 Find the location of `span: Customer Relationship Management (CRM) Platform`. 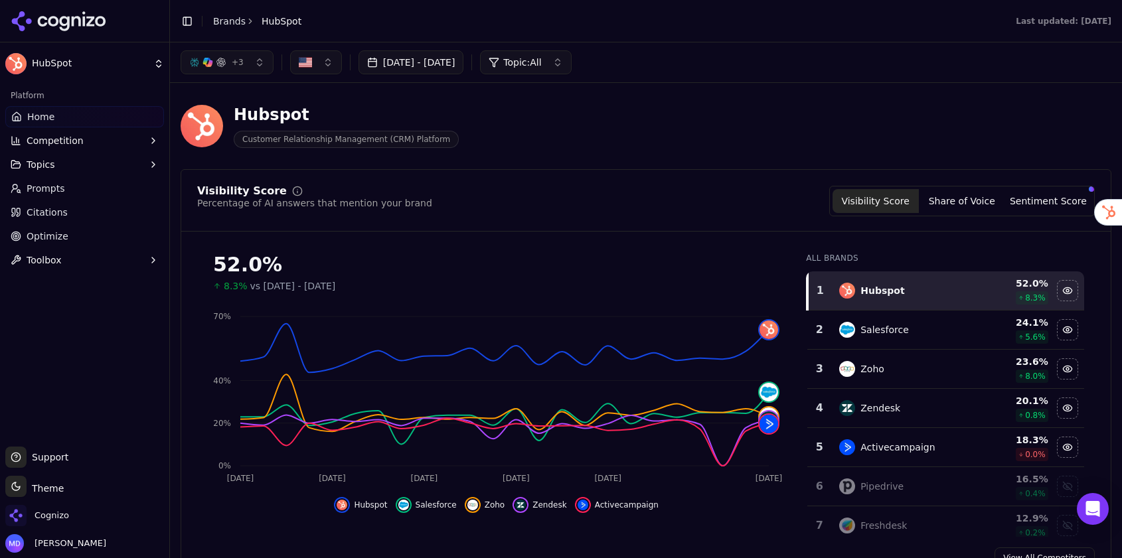

span: Customer Relationship Management (CRM) Platform is located at coordinates (346, 139).